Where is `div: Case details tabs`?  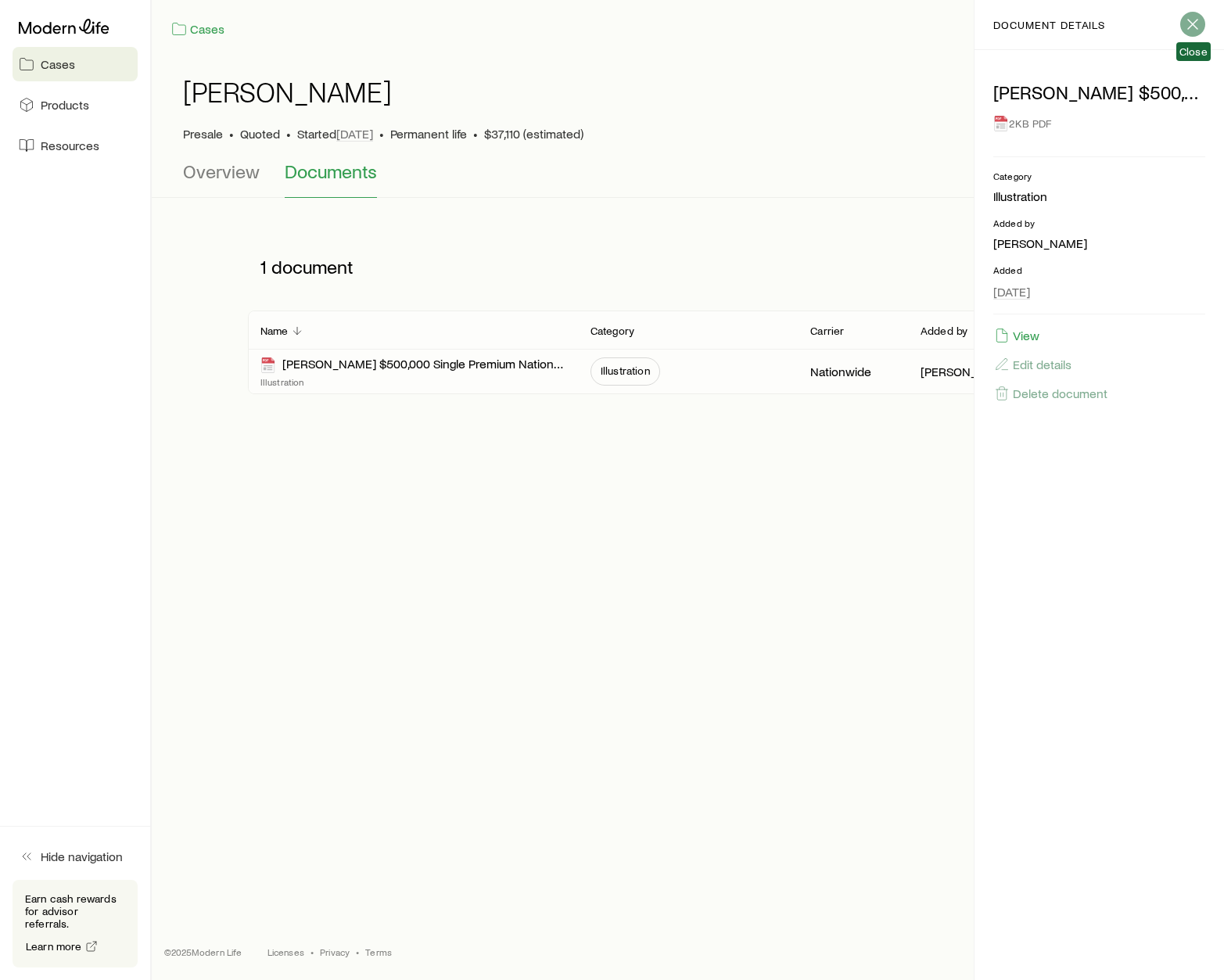
div: Case details tabs is located at coordinates (687, 179).